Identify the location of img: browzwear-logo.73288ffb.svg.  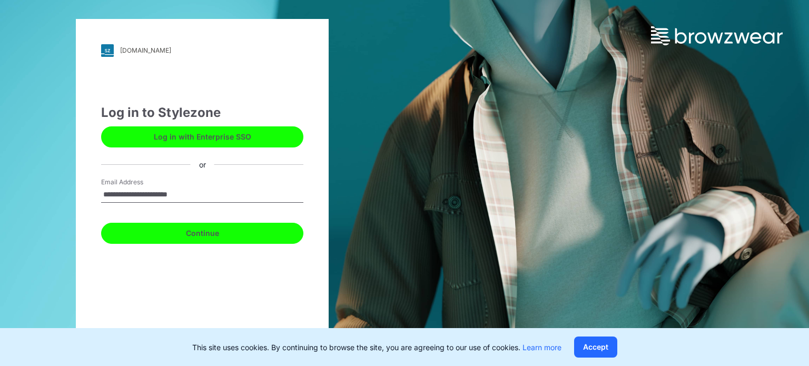
(717, 36).